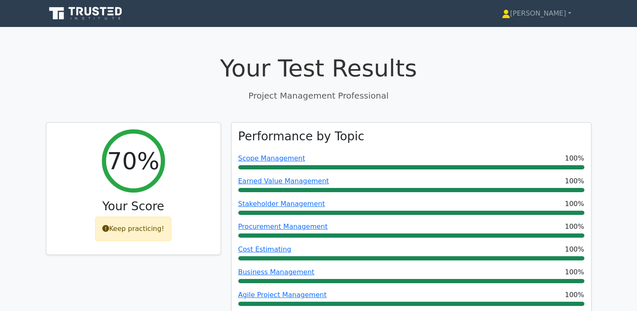 Image resolution: width=637 pixels, height=311 pixels. I want to click on div: Keep practicing!, so click(133, 229).